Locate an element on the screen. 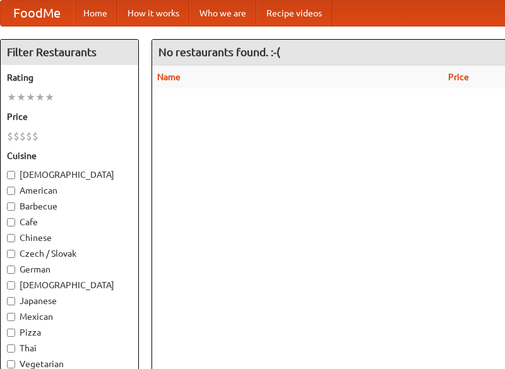 This screenshot has width=505, height=369. input: Barbecue is located at coordinates (11, 207).